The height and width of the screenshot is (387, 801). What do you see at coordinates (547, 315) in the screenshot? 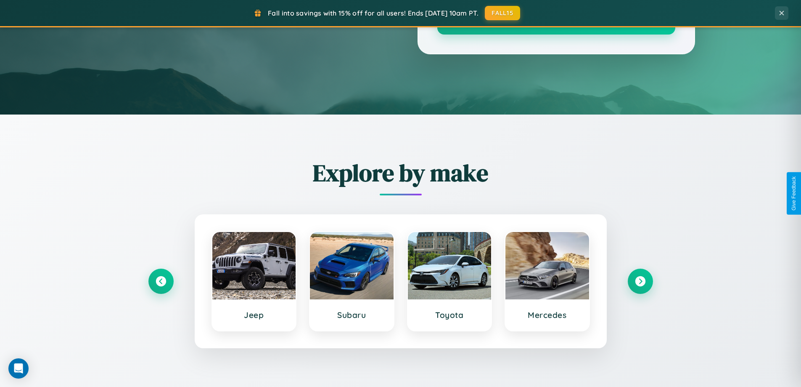
I see `h3: Mercedes` at bounding box center [547, 315].